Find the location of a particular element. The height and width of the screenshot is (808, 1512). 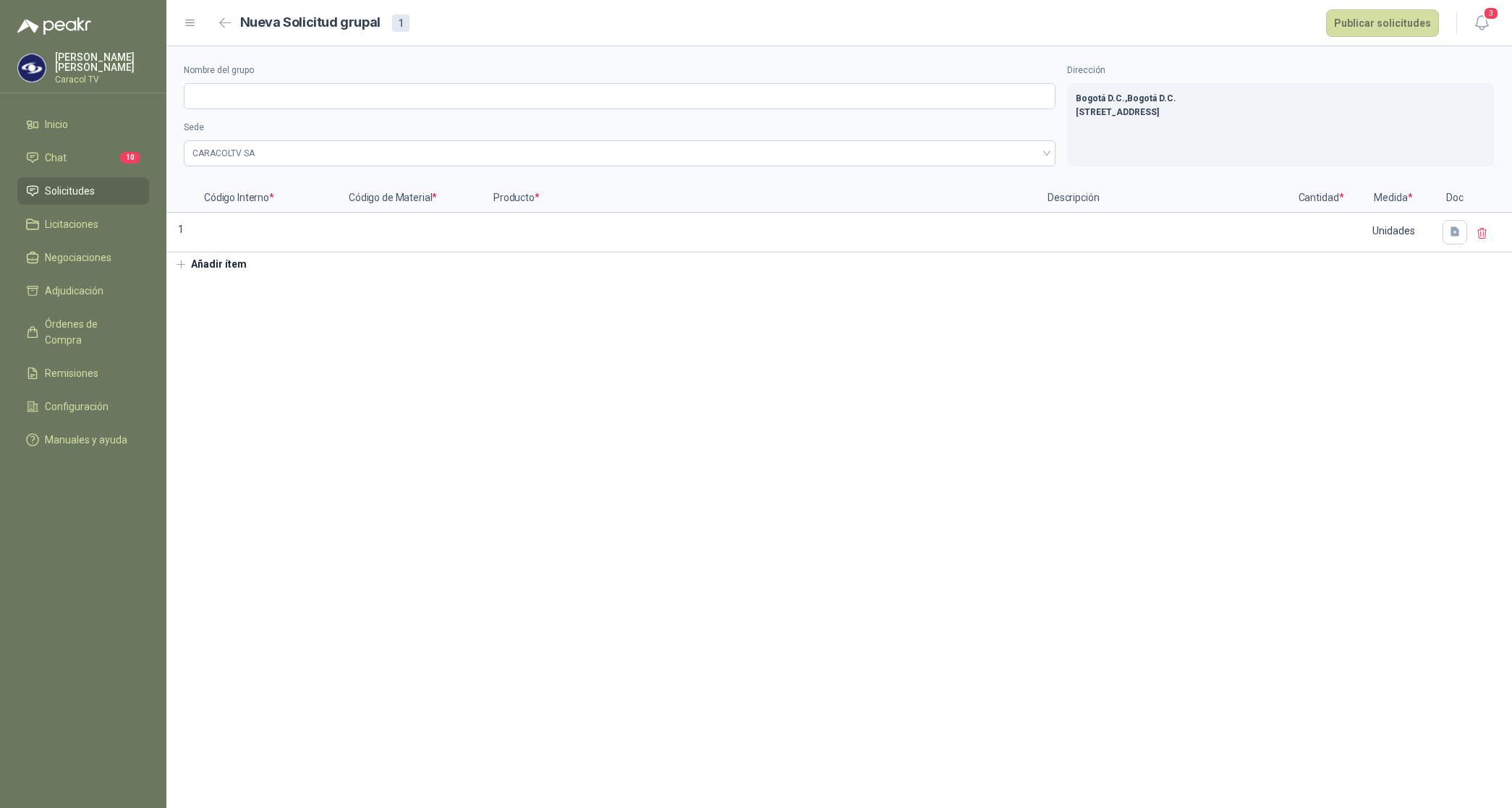

a: Solicitudes is located at coordinates (84, 191).